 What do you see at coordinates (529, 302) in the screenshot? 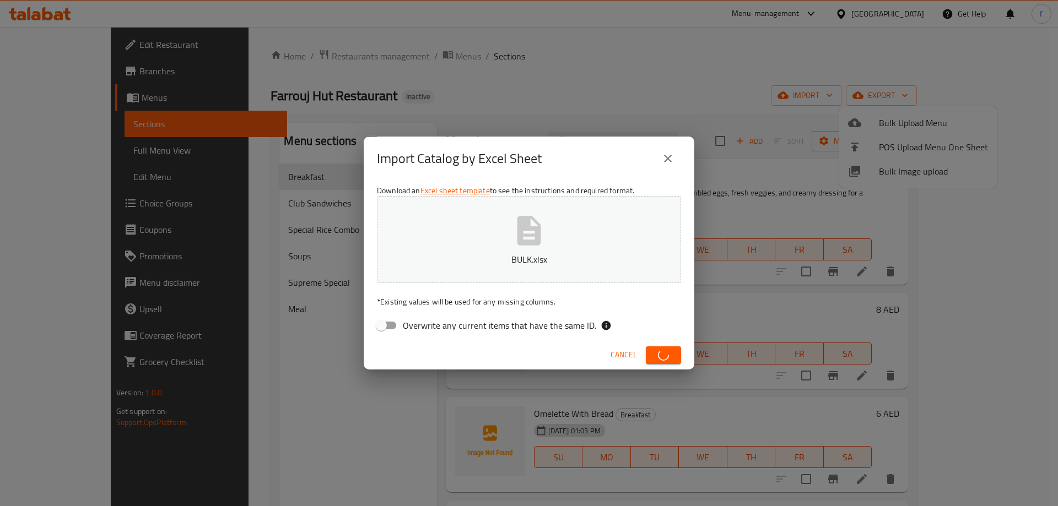
I see `p: Existing values will be used for any missing columns.` at bounding box center [529, 302].